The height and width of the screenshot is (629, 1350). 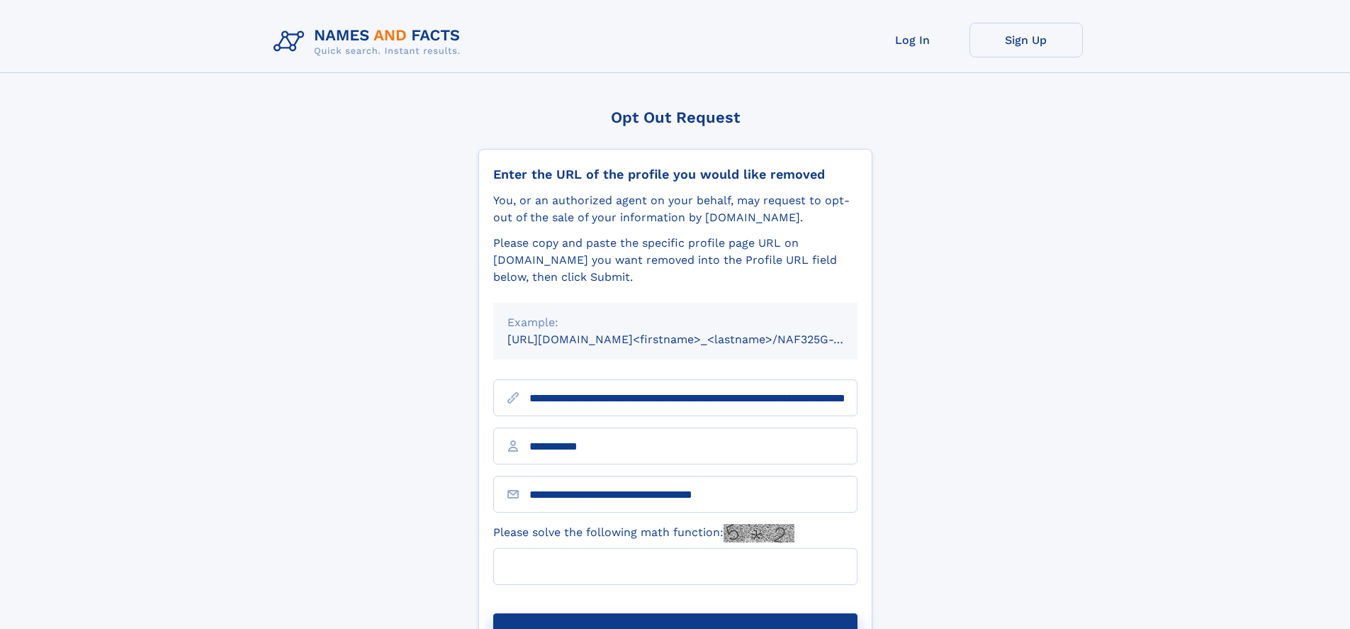 What do you see at coordinates (675, 322) in the screenshot?
I see `div: Example:` at bounding box center [675, 322].